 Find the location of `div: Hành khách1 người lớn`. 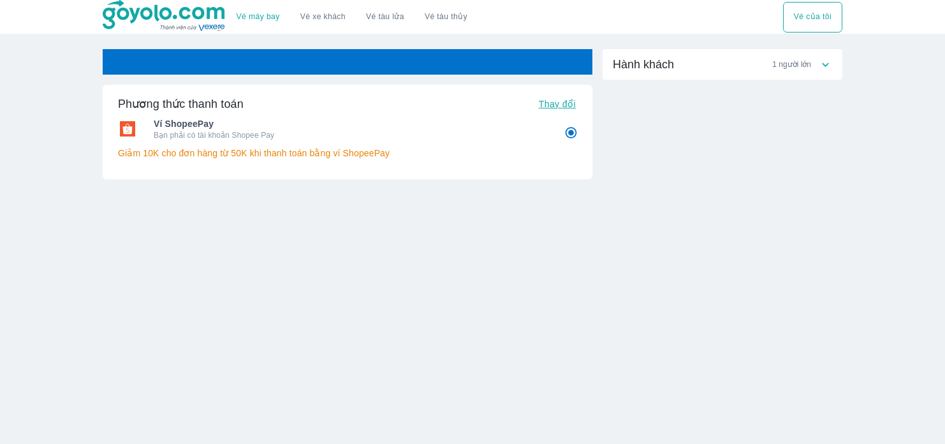

div: Hành khách1 người lớn is located at coordinates (722, 64).